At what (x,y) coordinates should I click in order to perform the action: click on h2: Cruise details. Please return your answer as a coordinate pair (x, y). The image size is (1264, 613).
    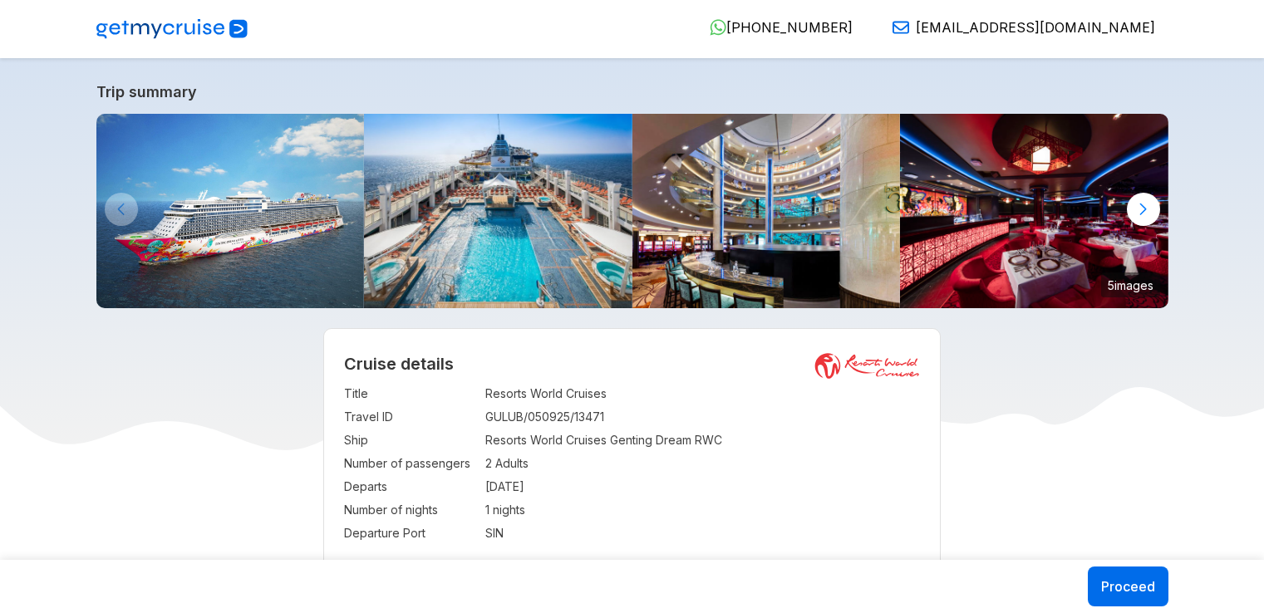
    Looking at the image, I should click on (632, 364).